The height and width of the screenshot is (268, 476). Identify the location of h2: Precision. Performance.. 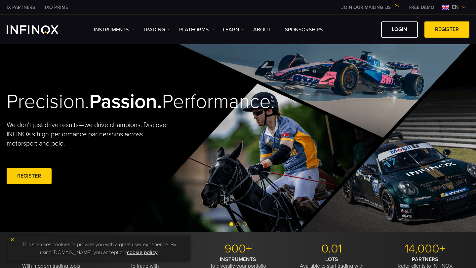
(111, 102).